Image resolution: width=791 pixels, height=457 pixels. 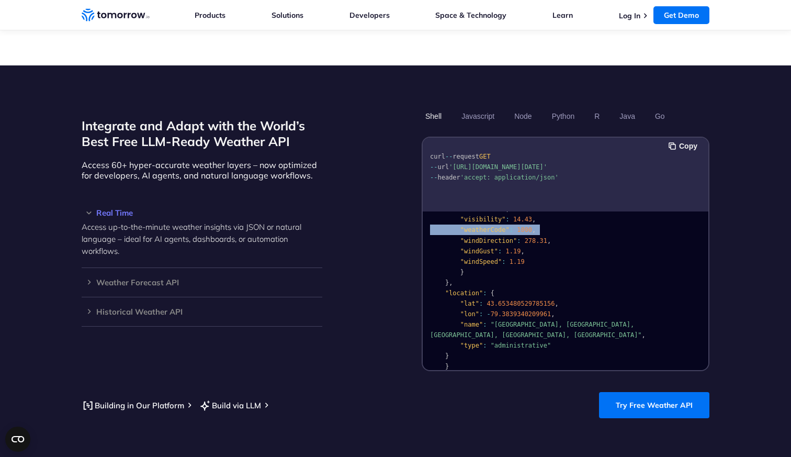 What do you see at coordinates (524, 230) in the screenshot?
I see `span: 1000` at bounding box center [524, 230].